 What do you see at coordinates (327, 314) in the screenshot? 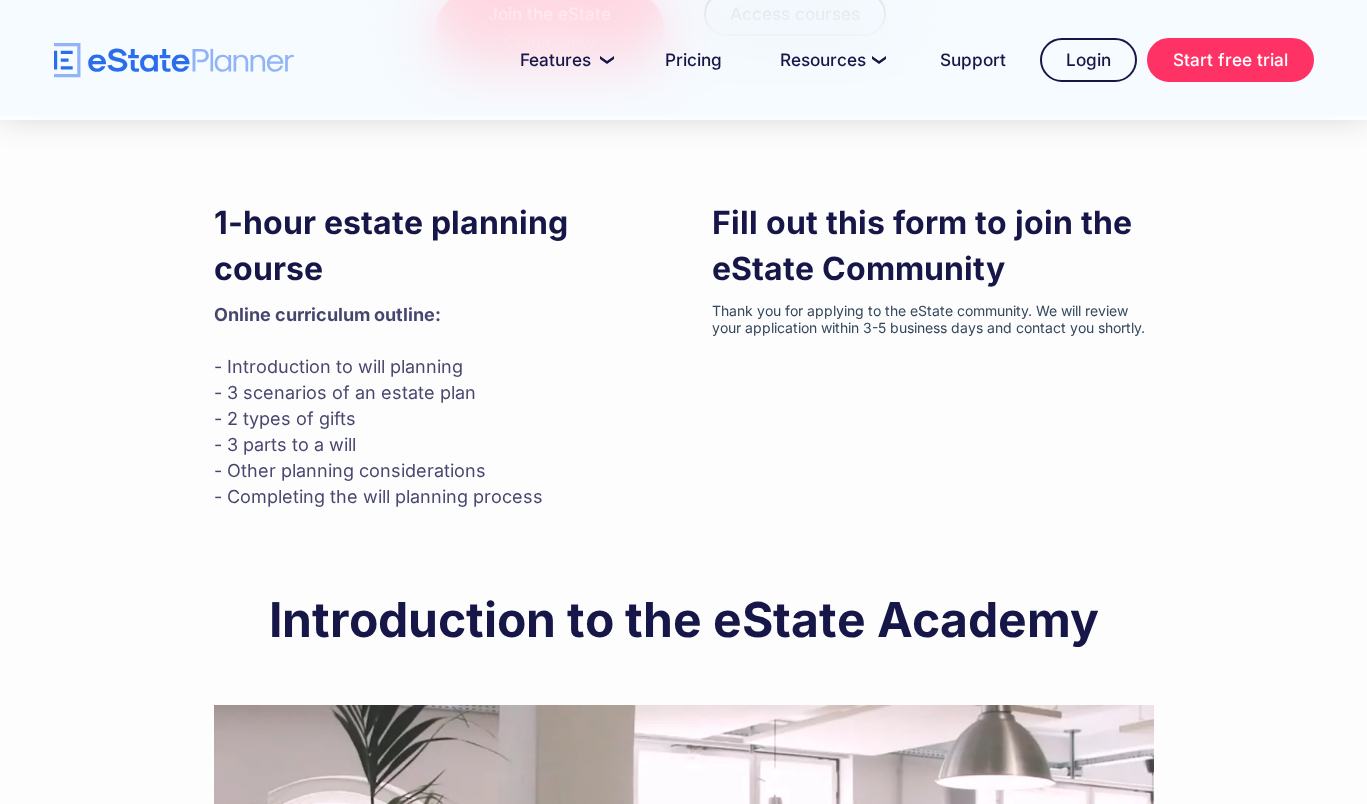
I see `strong: Online curriculum outline: ‍` at bounding box center [327, 314].